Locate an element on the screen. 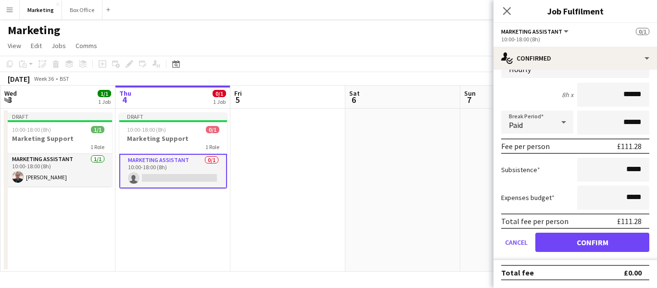  span: Thu is located at coordinates (125, 93).